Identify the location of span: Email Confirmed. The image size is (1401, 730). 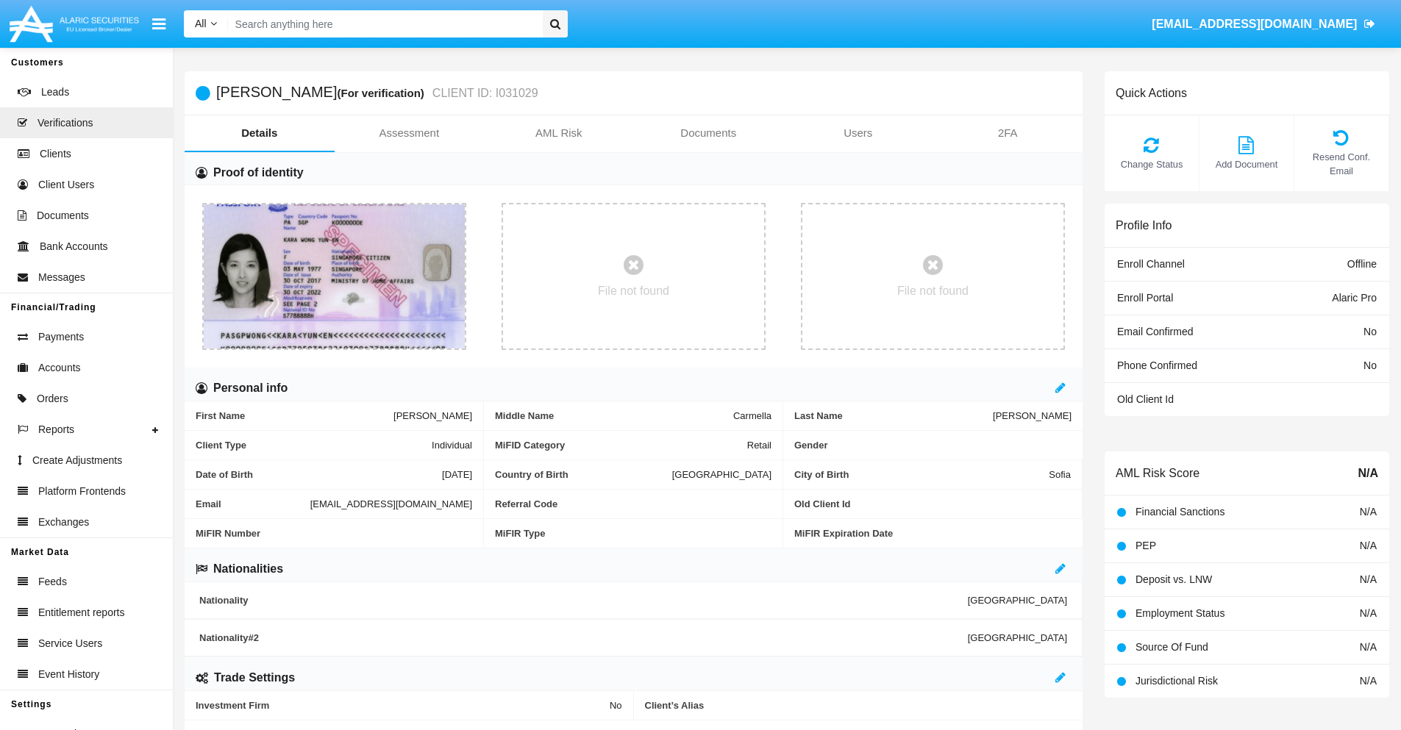
(1155, 332).